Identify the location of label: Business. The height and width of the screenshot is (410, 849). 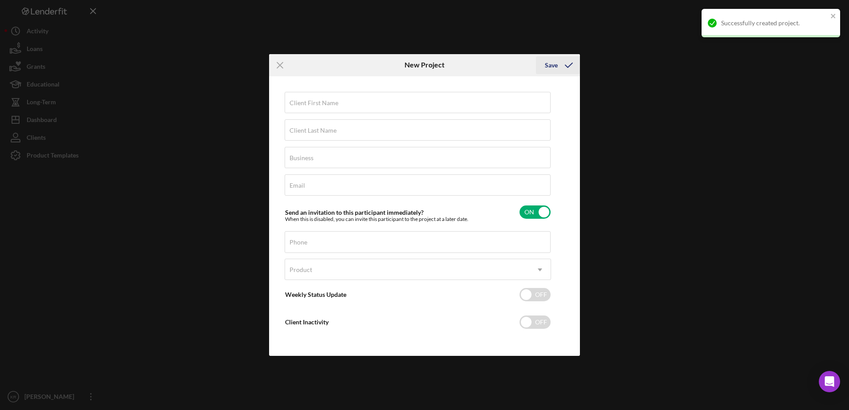
(301, 158).